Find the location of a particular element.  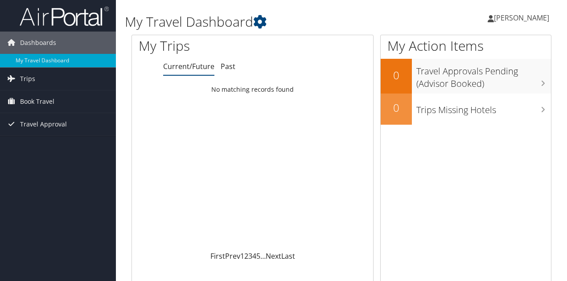

img: airportal-logo.png is located at coordinates (64, 16).